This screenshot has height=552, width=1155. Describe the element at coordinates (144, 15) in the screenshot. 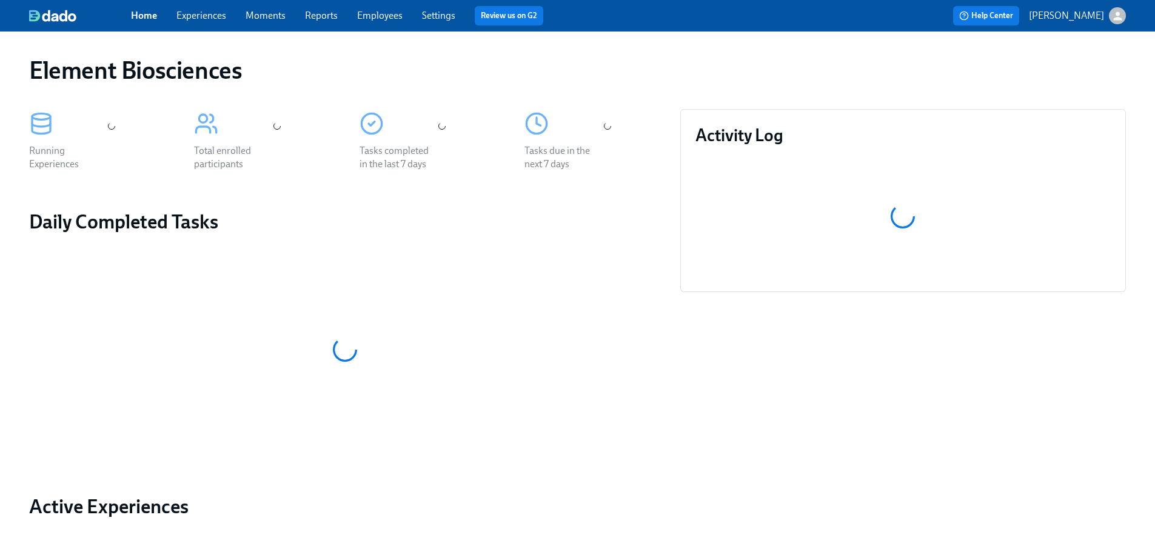

I see `a: Home` at that location.